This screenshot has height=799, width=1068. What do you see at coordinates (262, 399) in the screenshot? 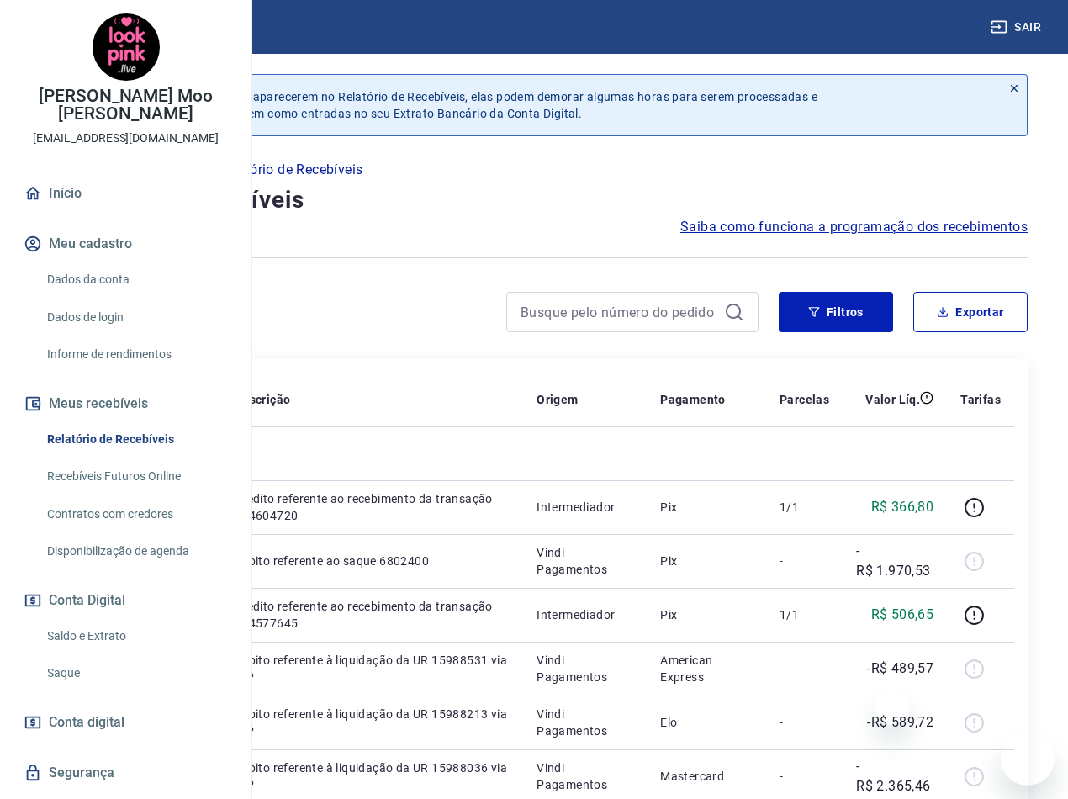
I see `p: Descrição` at bounding box center [262, 399].